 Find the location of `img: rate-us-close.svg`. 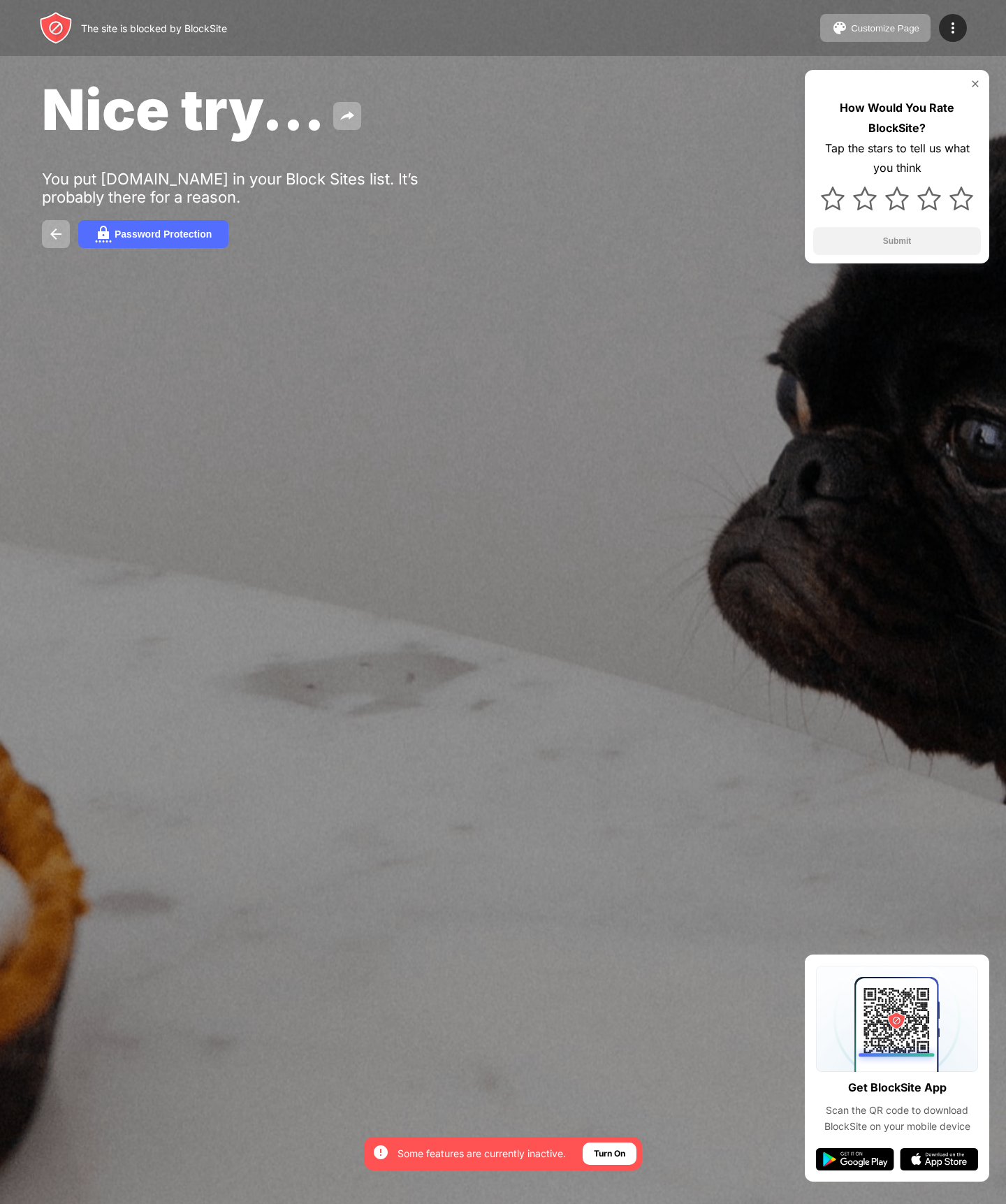

img: rate-us-close.svg is located at coordinates (975, 83).